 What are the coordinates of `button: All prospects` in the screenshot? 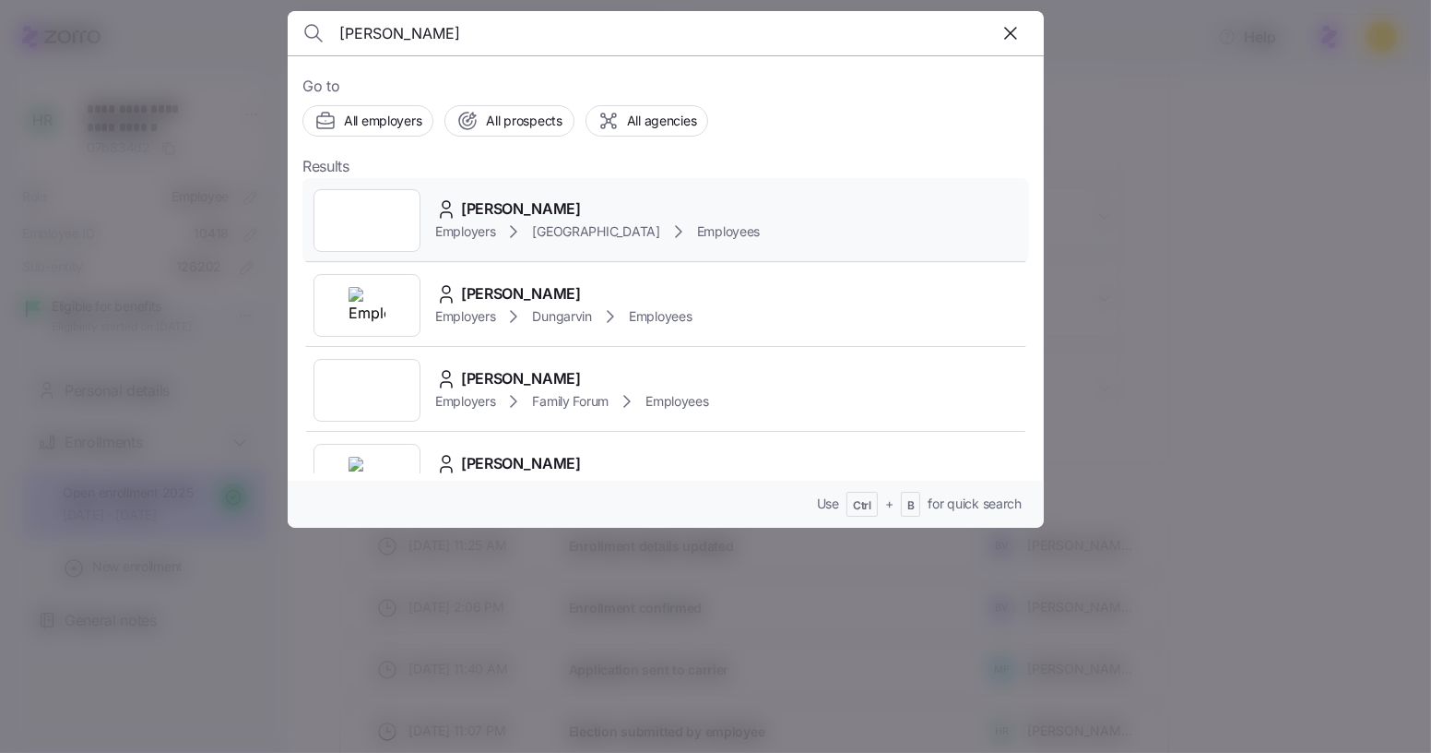 It's located at (509, 121).